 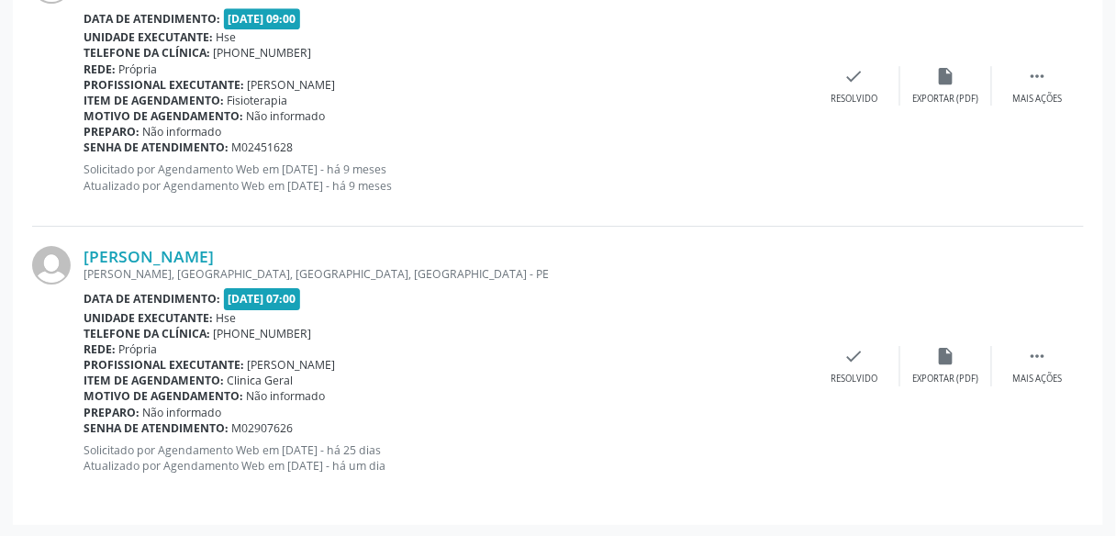 What do you see at coordinates (262, 147) in the screenshot?
I see `span: M02451628` at bounding box center [262, 147].